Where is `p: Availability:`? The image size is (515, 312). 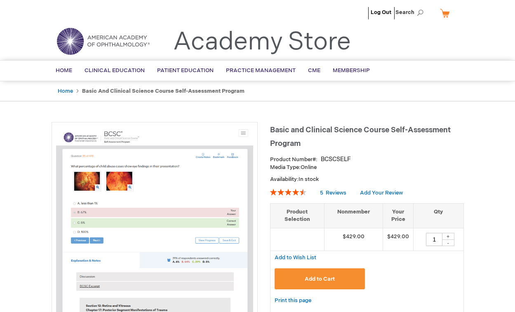
p: Availability: is located at coordinates (367, 179).